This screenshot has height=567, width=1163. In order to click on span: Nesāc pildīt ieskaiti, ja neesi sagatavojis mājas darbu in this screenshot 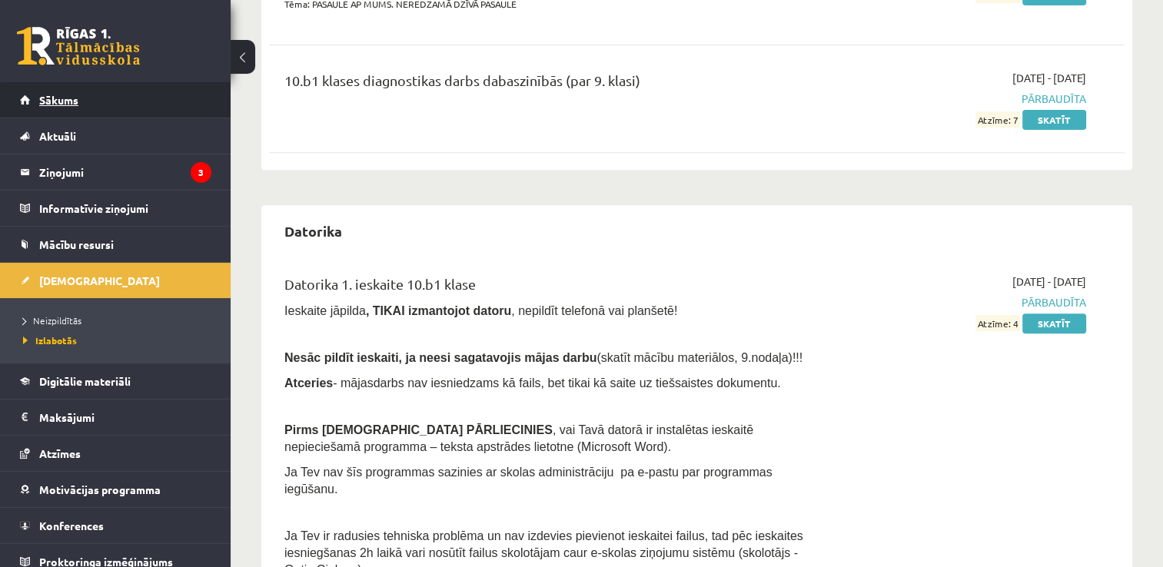, I will do `click(440, 357)`.